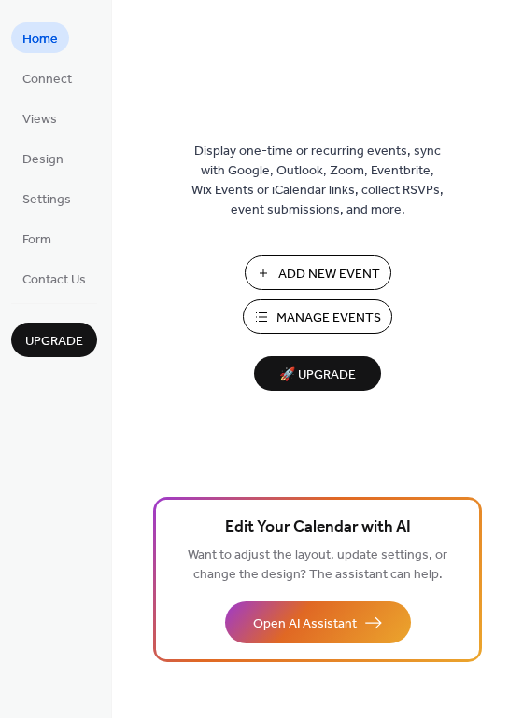 The image size is (523, 718). Describe the element at coordinates (36, 240) in the screenshot. I see `span: Form` at that location.